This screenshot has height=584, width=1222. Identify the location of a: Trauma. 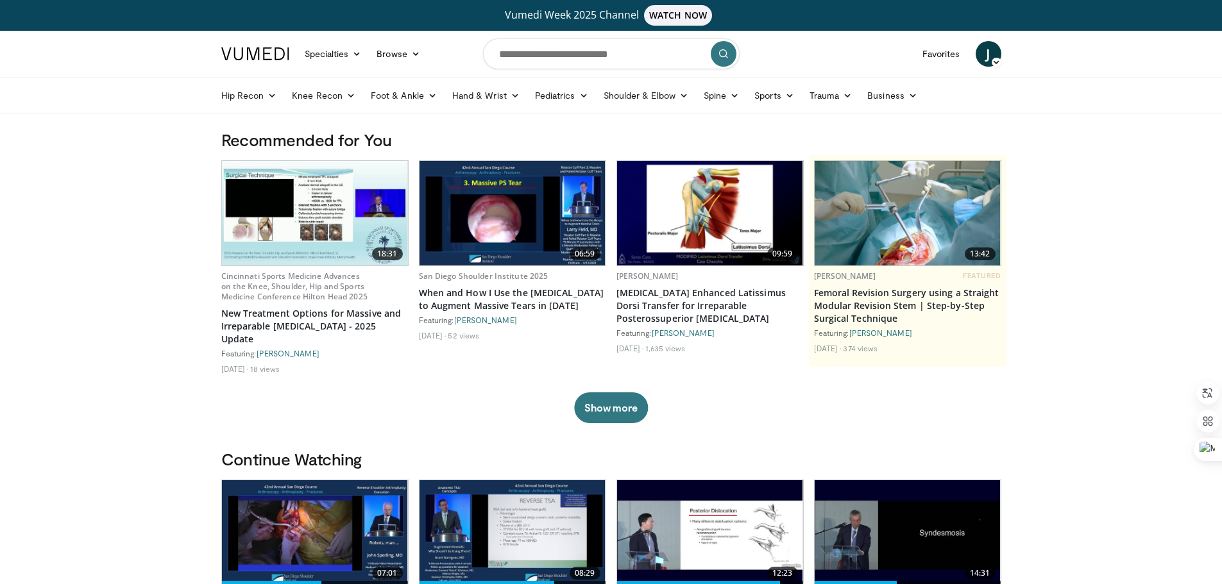
(831, 96).